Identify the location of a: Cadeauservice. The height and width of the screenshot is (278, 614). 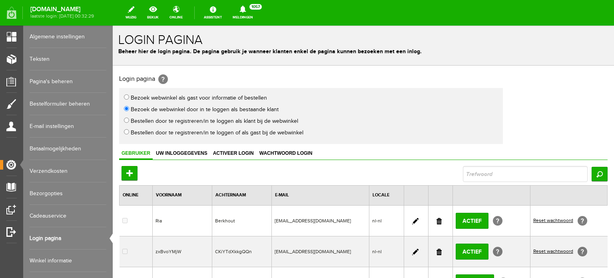
(68, 216).